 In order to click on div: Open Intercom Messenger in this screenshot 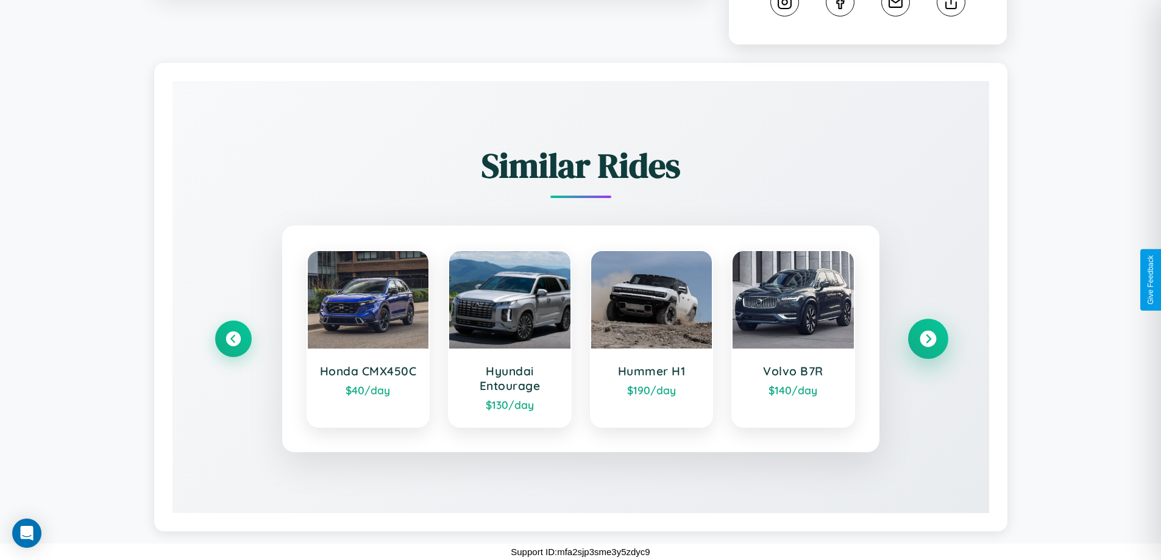, I will do `click(27, 533)`.